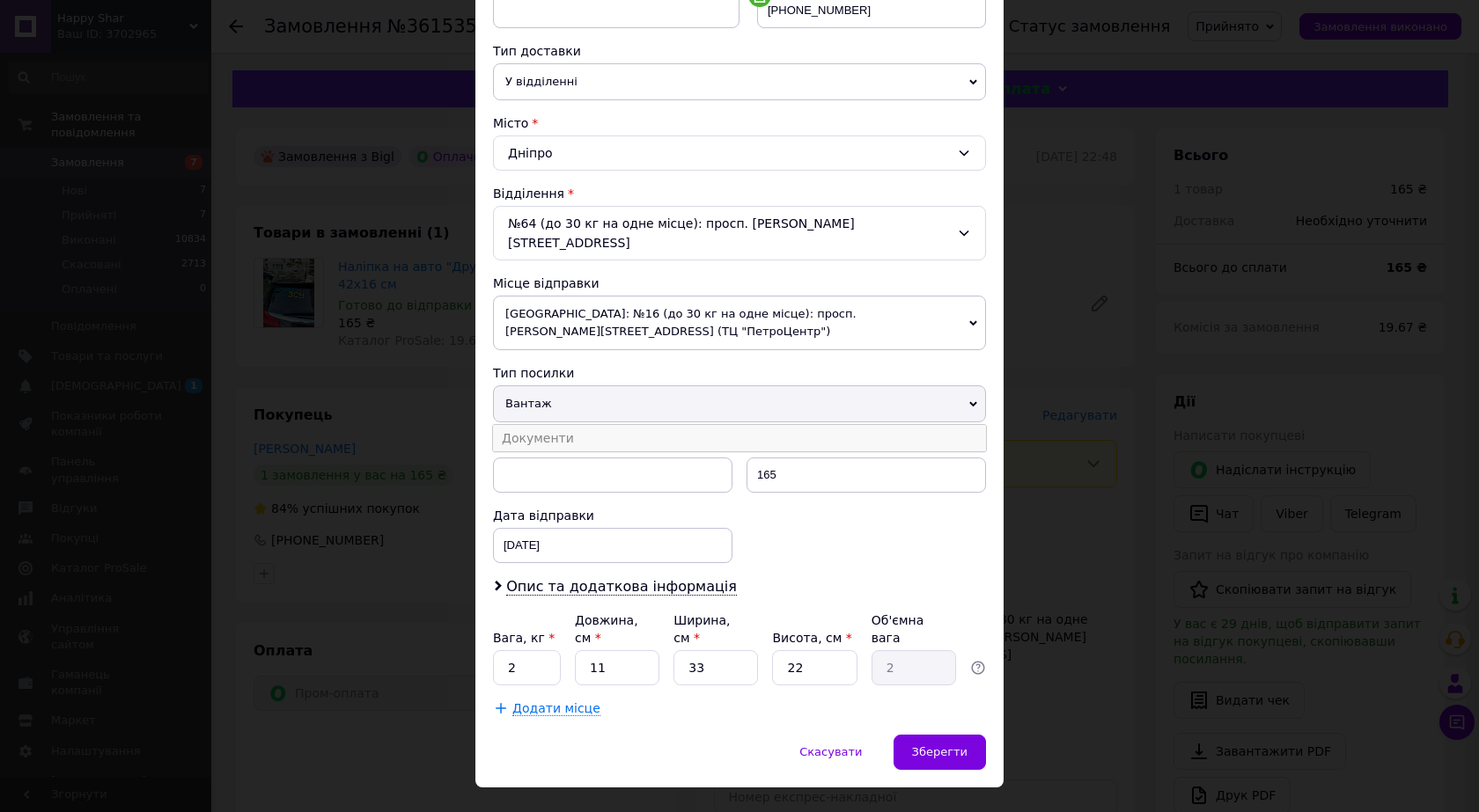  I want to click on div: Дата відправки, so click(613, 515).